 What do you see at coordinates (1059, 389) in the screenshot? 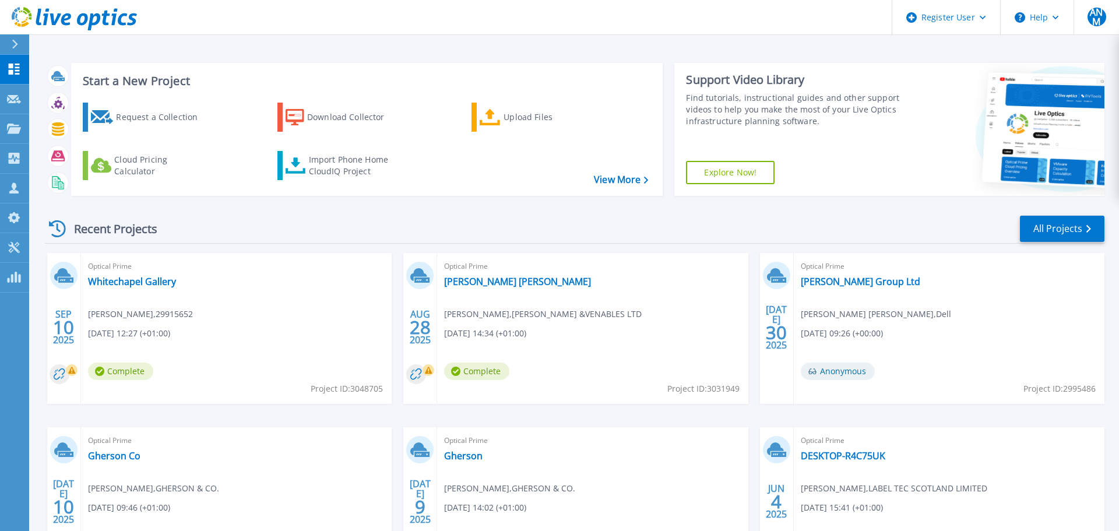
I see `span: Project ID: 2995486` at bounding box center [1059, 389].